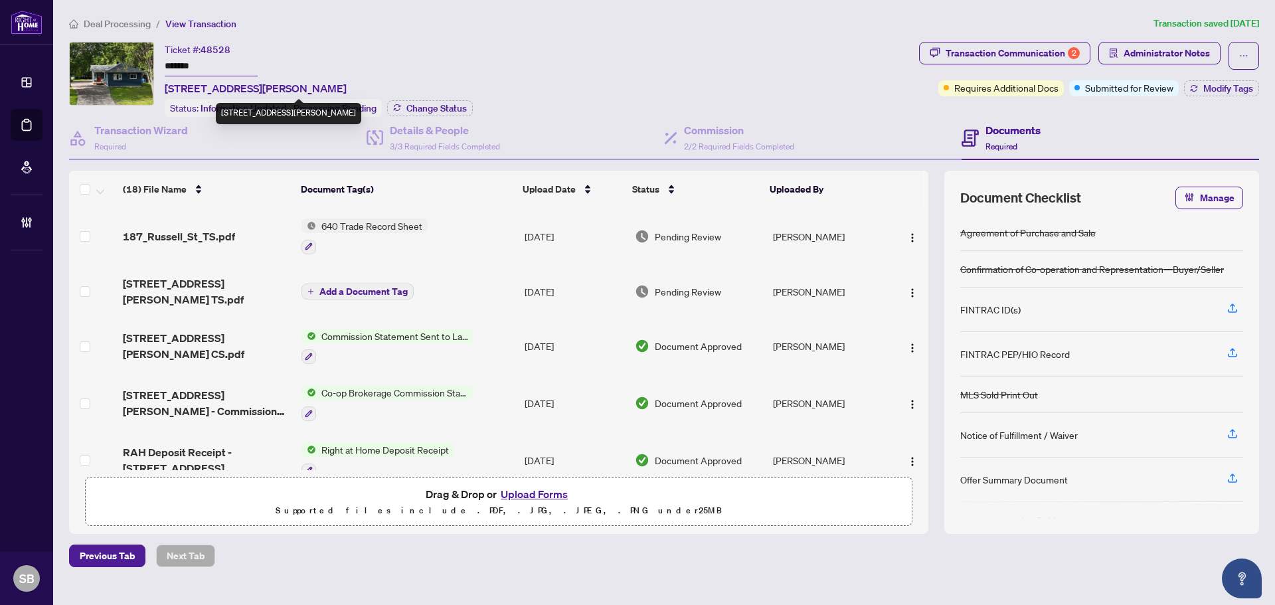 The image size is (1275, 605). I want to click on span: Submitted for Review, so click(1129, 88).